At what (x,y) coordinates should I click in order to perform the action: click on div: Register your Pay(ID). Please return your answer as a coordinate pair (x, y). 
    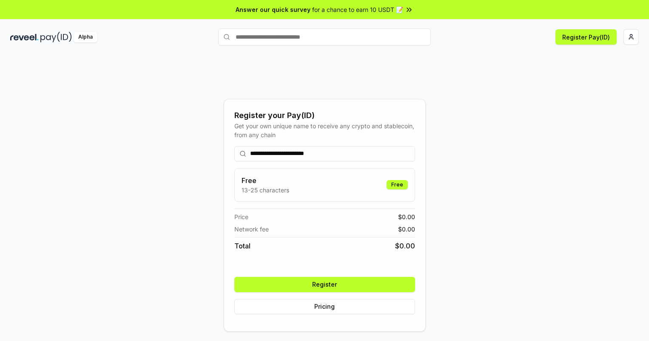
    Looking at the image, I should click on (324, 116).